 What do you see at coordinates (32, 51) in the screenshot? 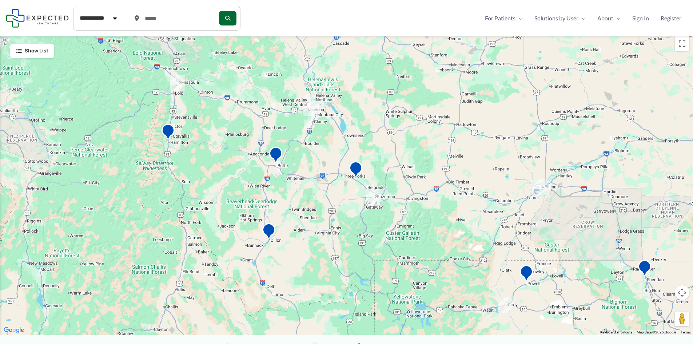
I see `button: Show List` at bounding box center [32, 51].